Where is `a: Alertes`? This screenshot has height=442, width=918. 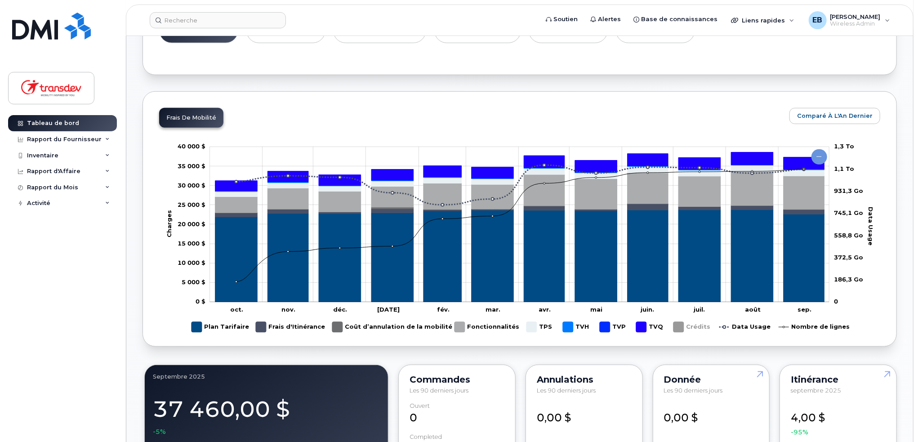
a: Alertes is located at coordinates (606, 19).